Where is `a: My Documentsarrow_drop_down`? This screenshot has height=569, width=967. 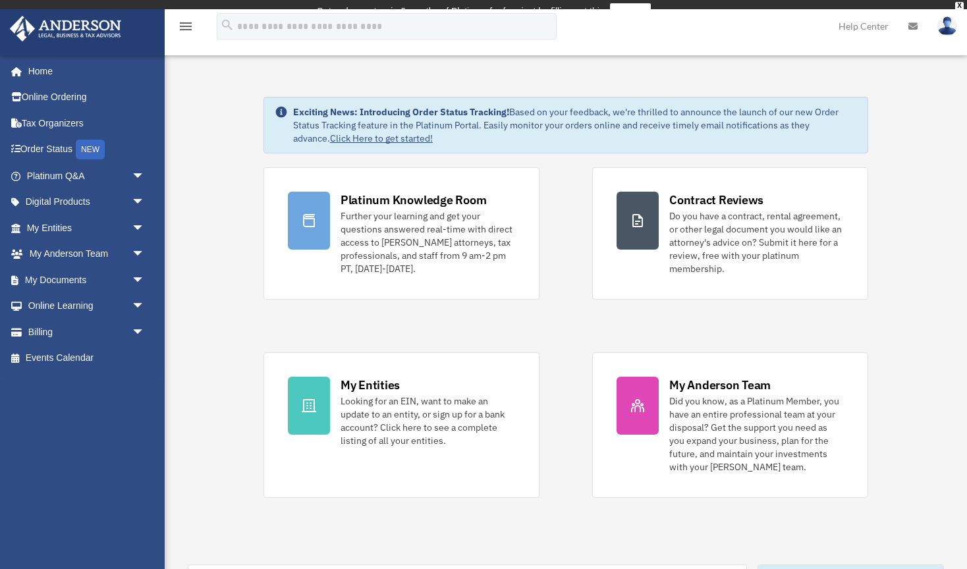 a: My Documentsarrow_drop_down is located at coordinates (87, 280).